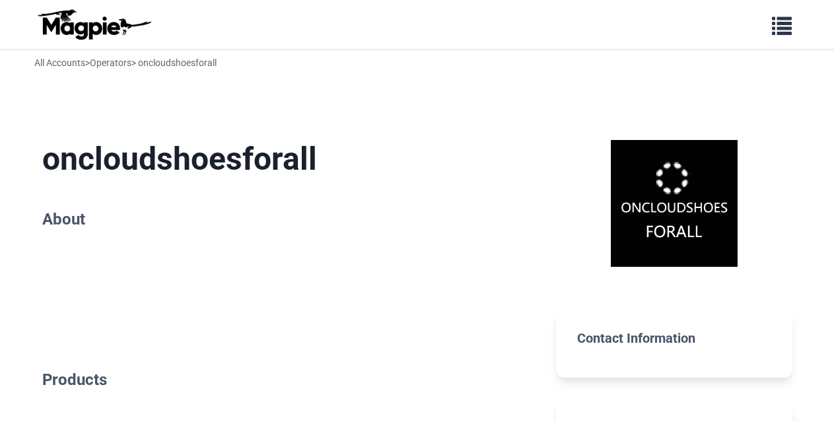 This screenshot has width=834, height=422. Describe the element at coordinates (674, 203) in the screenshot. I see `img: oncloudshoesforall logo` at that location.